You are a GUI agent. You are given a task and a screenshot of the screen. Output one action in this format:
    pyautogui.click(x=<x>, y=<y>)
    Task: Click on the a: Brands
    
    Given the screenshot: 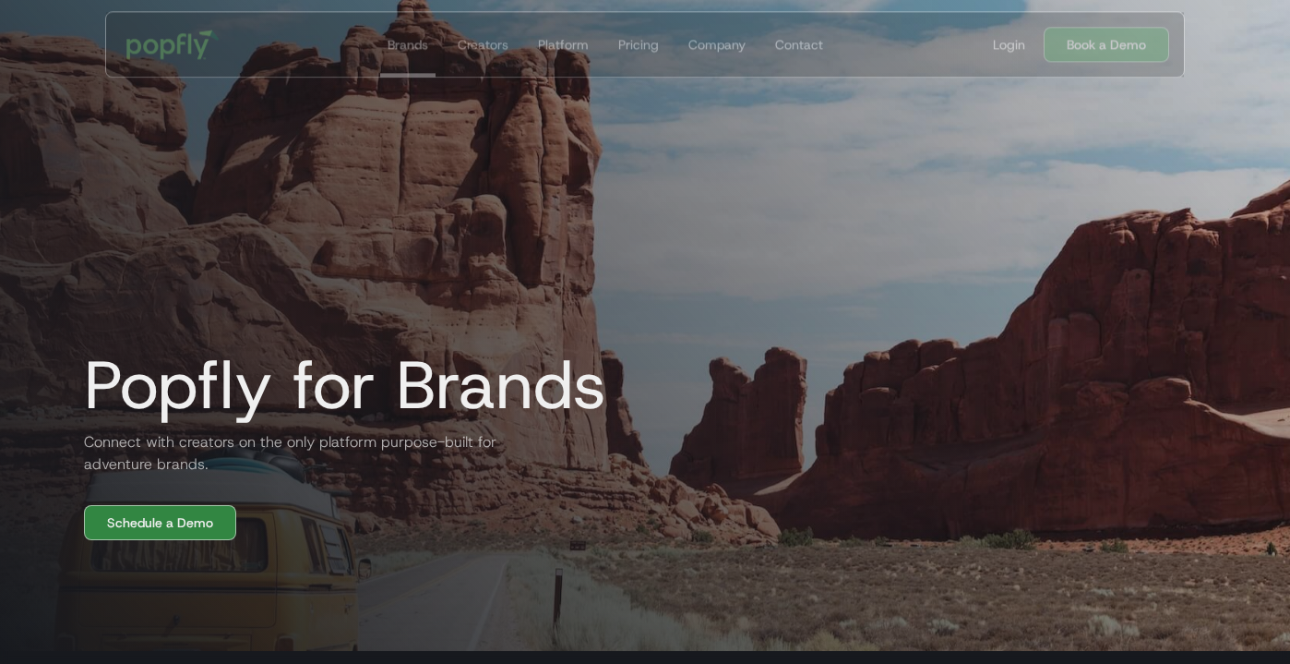 What is the action you would take?
    pyautogui.click(x=408, y=44)
    